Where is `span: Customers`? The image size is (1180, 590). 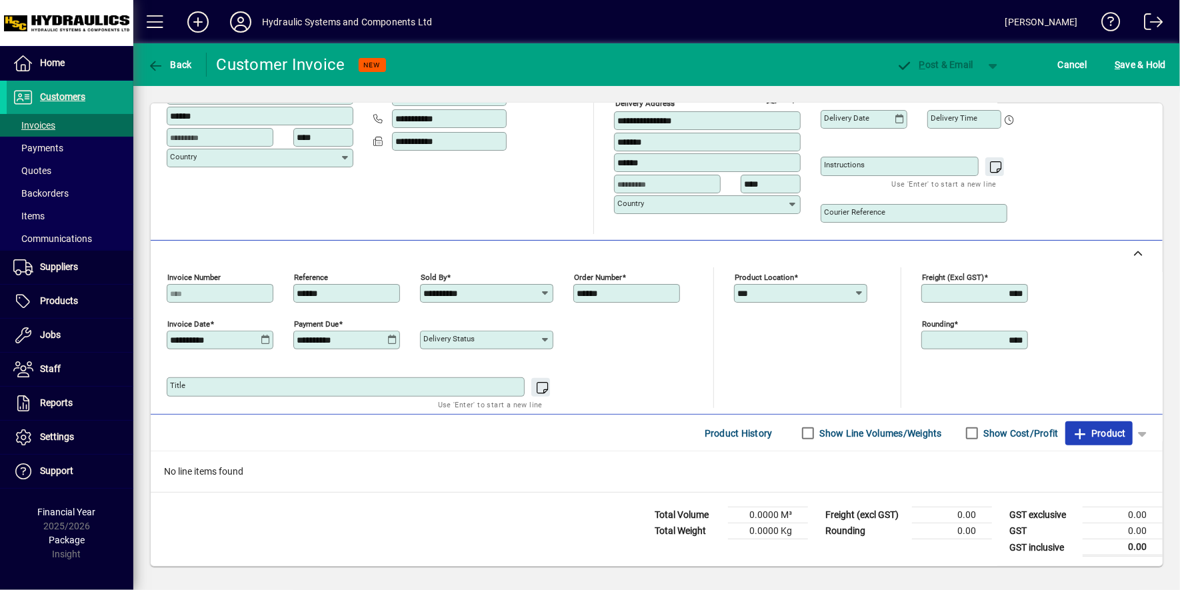 span: Customers is located at coordinates (63, 97).